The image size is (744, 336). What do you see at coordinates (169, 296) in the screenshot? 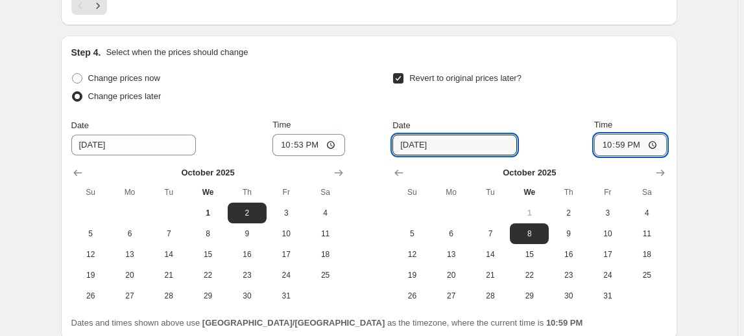
I see `span: 28` at bounding box center [169, 296].